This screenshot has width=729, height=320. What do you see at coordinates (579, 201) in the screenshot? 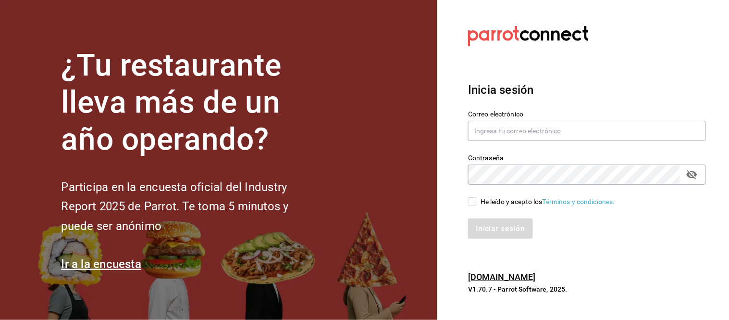
I see `a: Términos y condiciones.` at bounding box center [579, 201].